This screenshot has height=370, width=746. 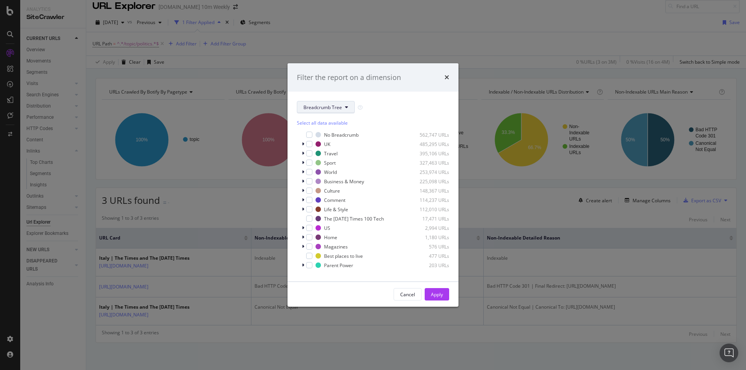 I want to click on div: 327,463 URLs, so click(x=430, y=163).